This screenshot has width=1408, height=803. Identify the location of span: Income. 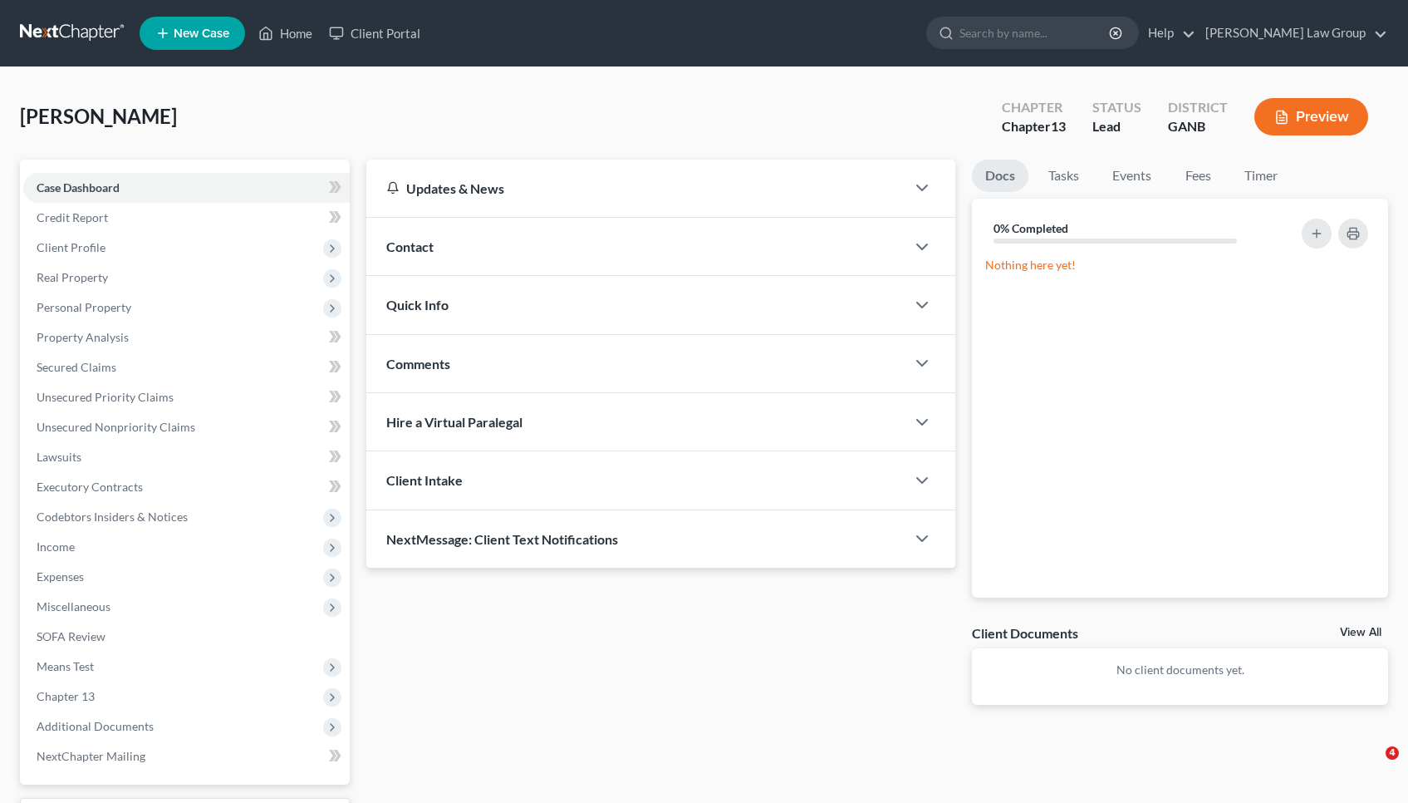
(56, 546).